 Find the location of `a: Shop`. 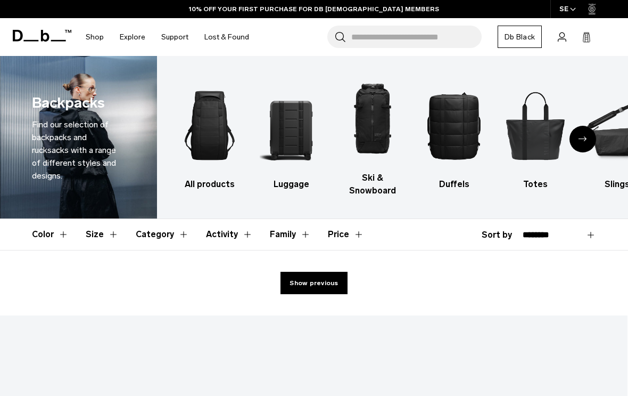

a: Shop is located at coordinates (95, 37).